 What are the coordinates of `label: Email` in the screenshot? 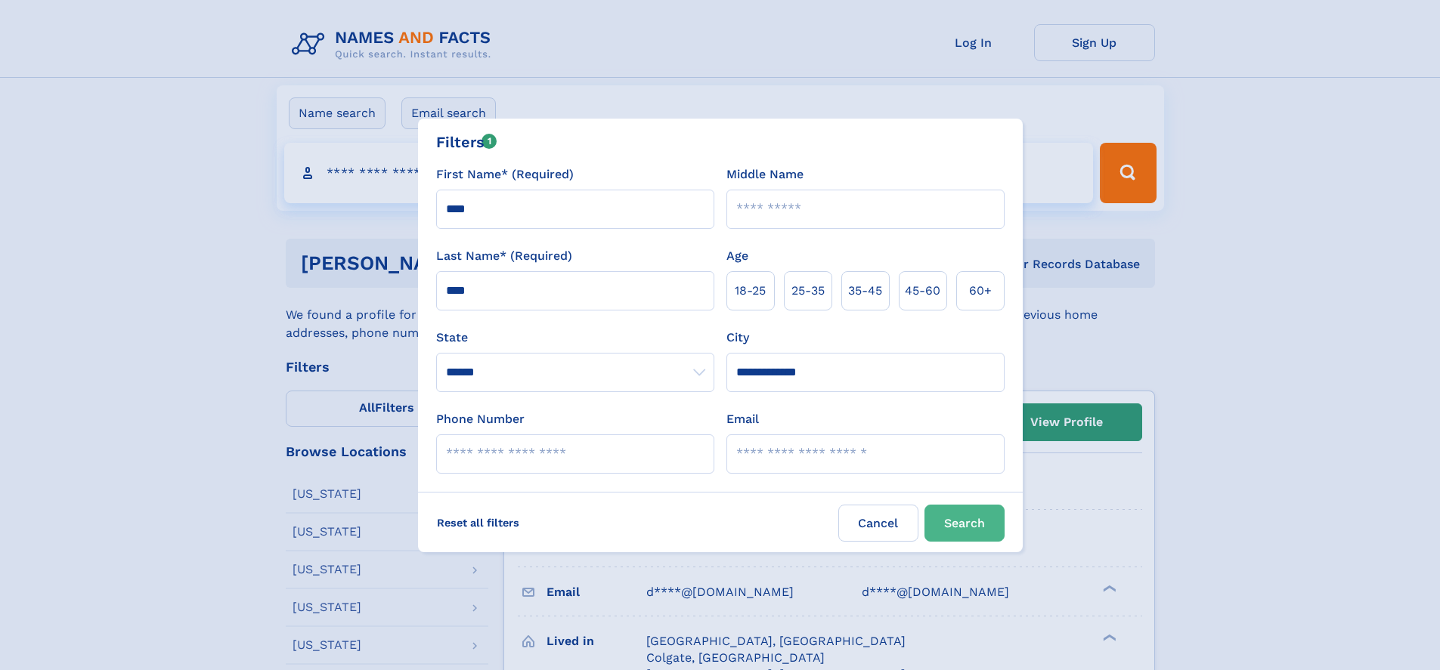 It's located at (742, 419).